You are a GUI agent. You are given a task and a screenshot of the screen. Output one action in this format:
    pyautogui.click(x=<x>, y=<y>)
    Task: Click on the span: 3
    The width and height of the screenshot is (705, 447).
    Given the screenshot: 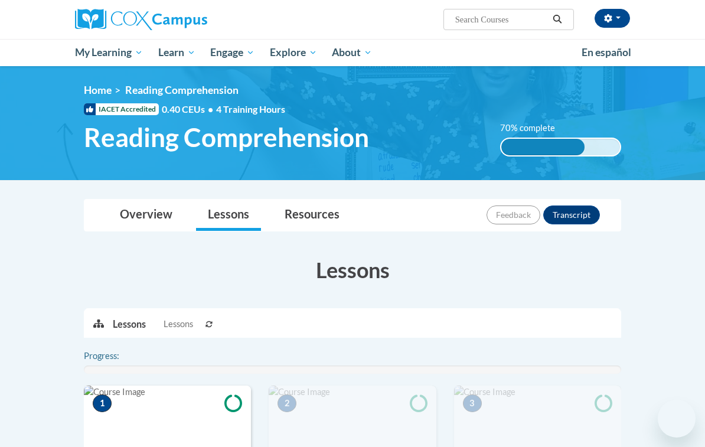 What is the action you would take?
    pyautogui.click(x=472, y=403)
    